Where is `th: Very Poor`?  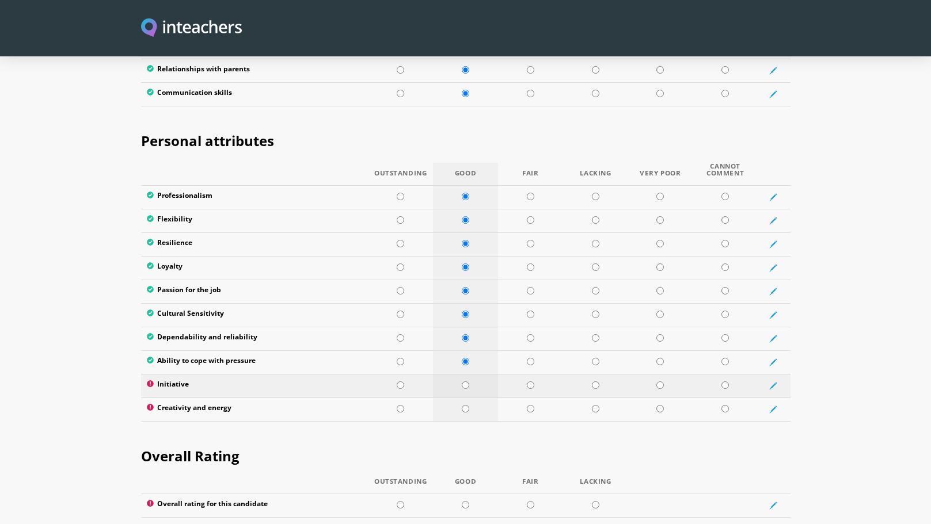 th: Very Poor is located at coordinates (660, 174).